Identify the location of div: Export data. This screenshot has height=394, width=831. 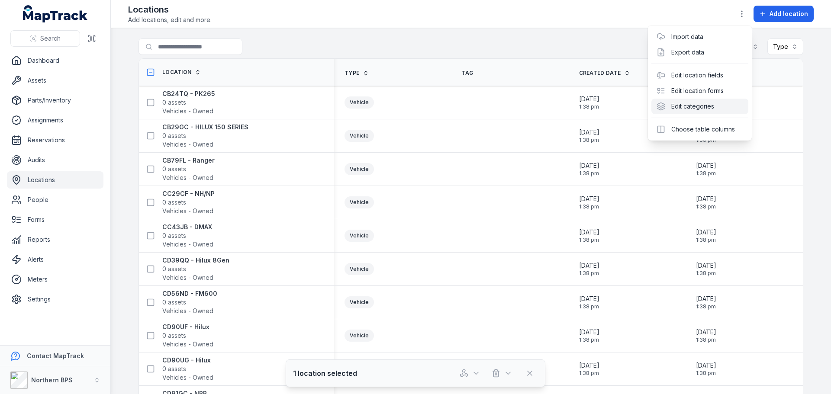
(700, 52).